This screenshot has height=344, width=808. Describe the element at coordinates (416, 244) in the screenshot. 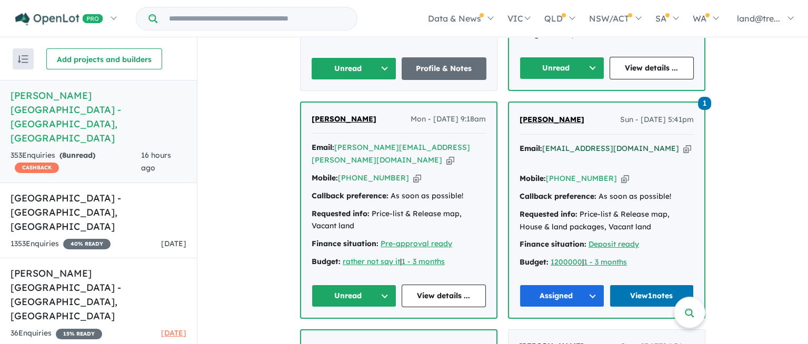

I see `a: Pre-approval ready` at that location.